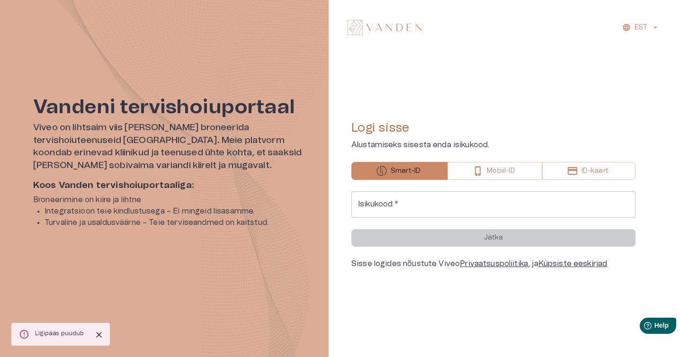 The width and height of the screenshot is (680, 357). What do you see at coordinates (494, 145) in the screenshot?
I see `p: Alustamiseks sisesta enda isikukood.` at bounding box center [494, 145].